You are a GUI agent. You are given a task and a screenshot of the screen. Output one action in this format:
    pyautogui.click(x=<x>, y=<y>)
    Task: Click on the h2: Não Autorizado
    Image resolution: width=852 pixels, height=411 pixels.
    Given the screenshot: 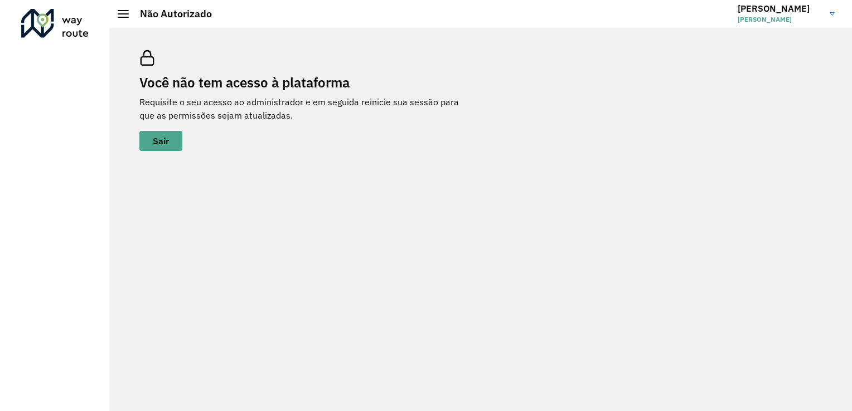 What is the action you would take?
    pyautogui.click(x=170, y=14)
    